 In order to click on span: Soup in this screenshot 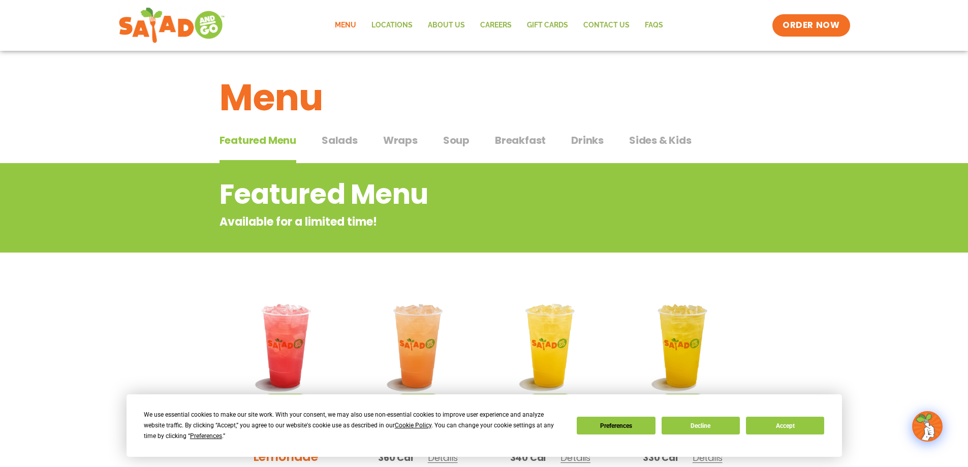, I will do `click(456, 140)`.